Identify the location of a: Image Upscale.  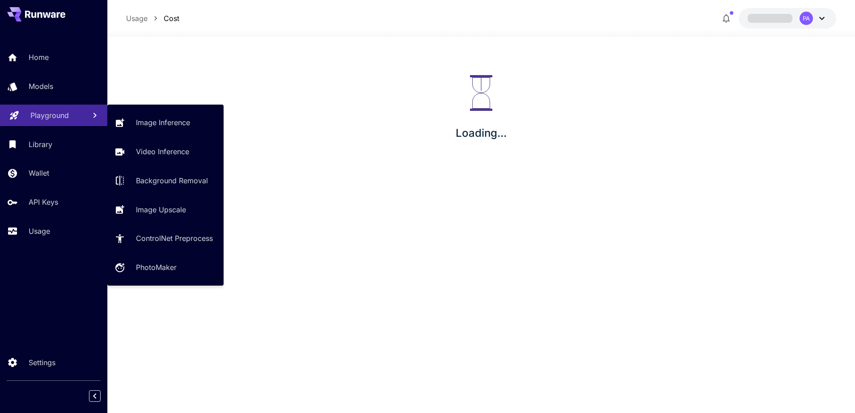
(165, 209).